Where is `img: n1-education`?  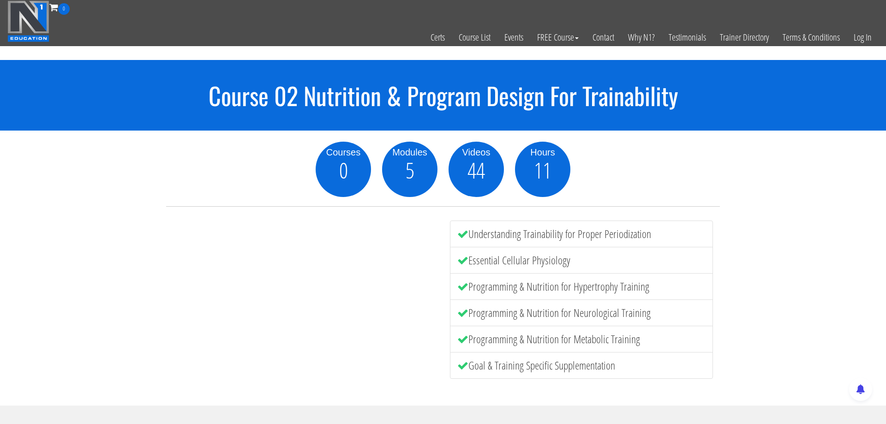 img: n1-education is located at coordinates (28, 21).